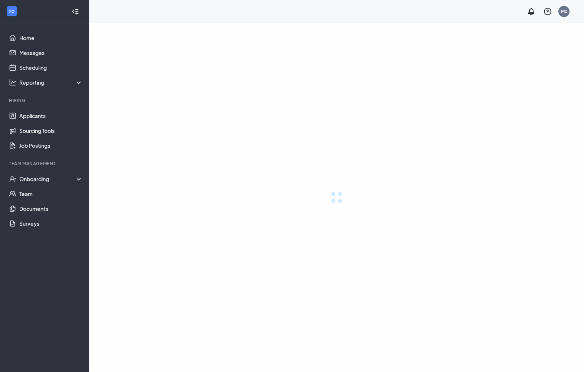 This screenshot has width=584, height=372. What do you see at coordinates (12, 11) in the screenshot?
I see `svg: WorkstreamLogo` at bounding box center [12, 11].